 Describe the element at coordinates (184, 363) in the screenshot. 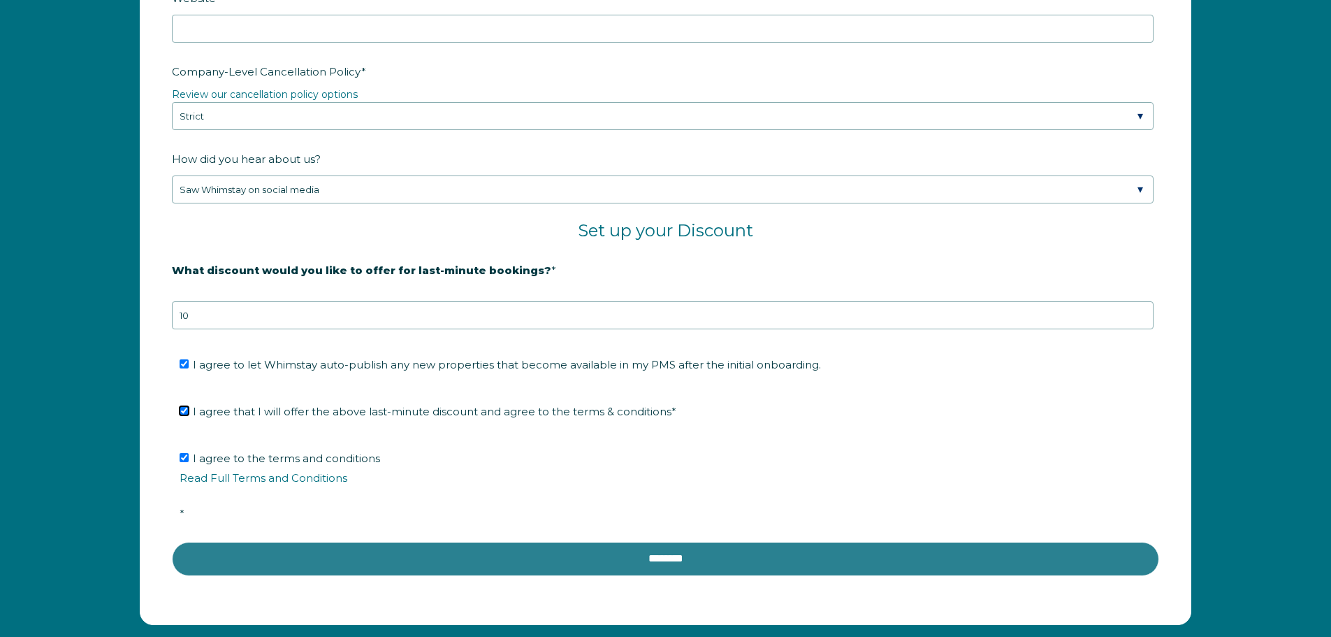

I see `input: I agree to let Whimstay auto-publish any new properties that become available in my PMS after the...` at that location.